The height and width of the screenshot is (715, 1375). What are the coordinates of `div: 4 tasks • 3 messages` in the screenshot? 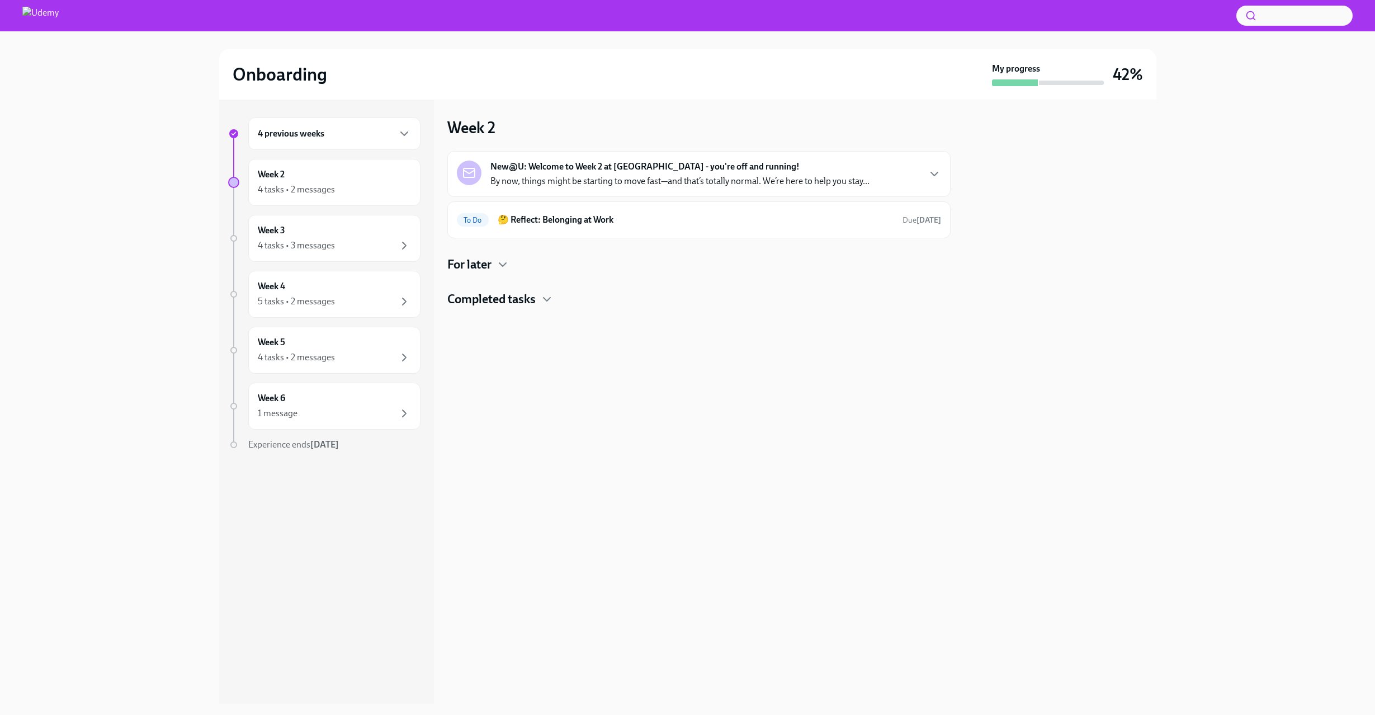 It's located at (296, 245).